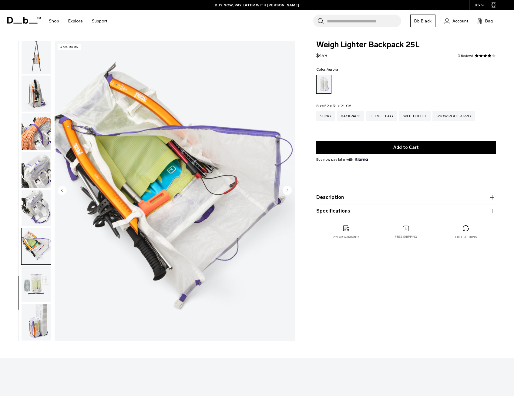 This screenshot has height=396, width=514. I want to click on a: Db Black, so click(422, 21).